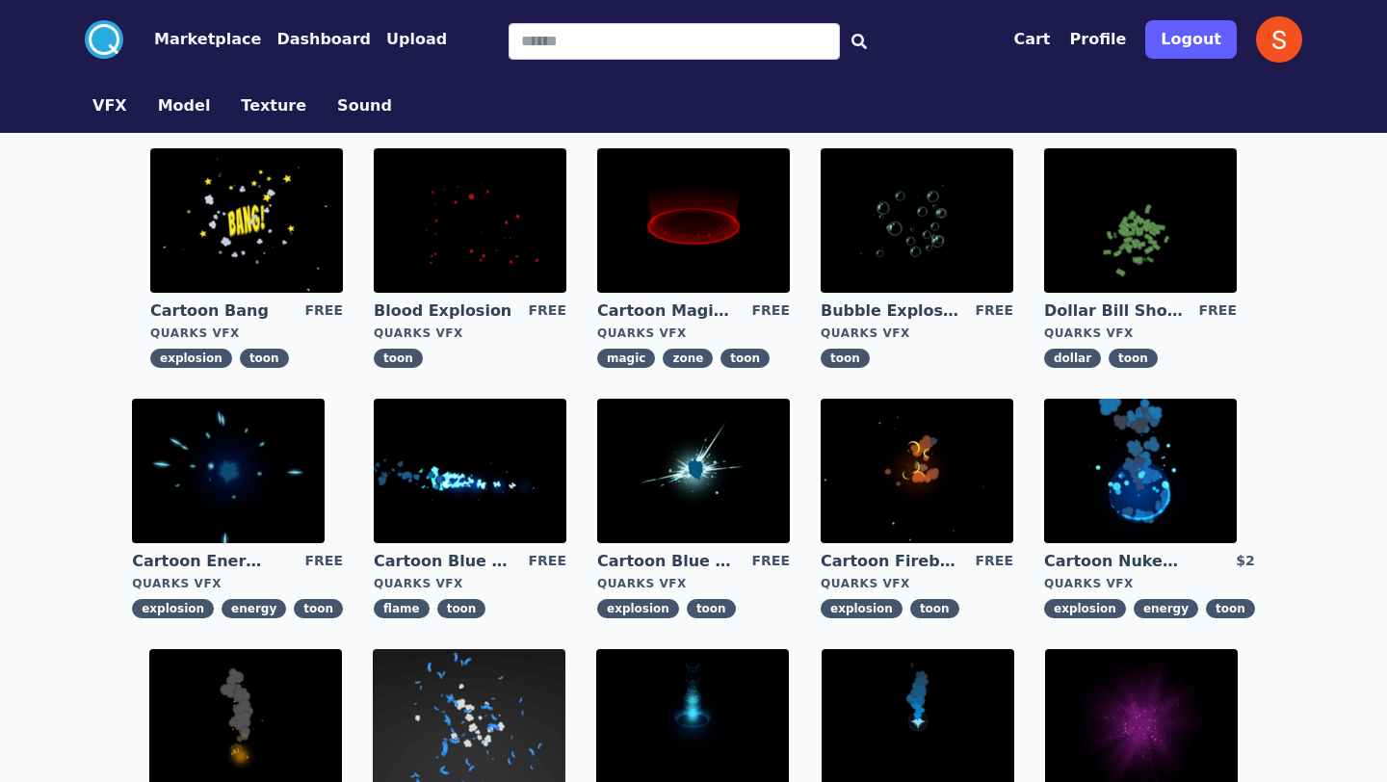  Describe the element at coordinates (443, 562) in the screenshot. I see `a: Cartoon Blue Flamethrower` at that location.